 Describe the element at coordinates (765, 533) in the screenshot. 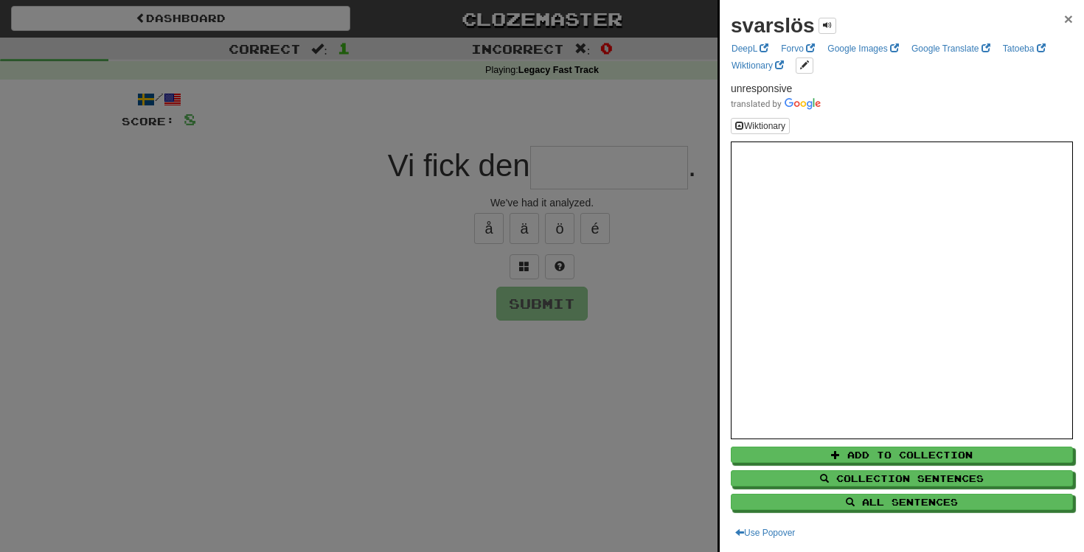

I see `button: Use Popover` at that location.